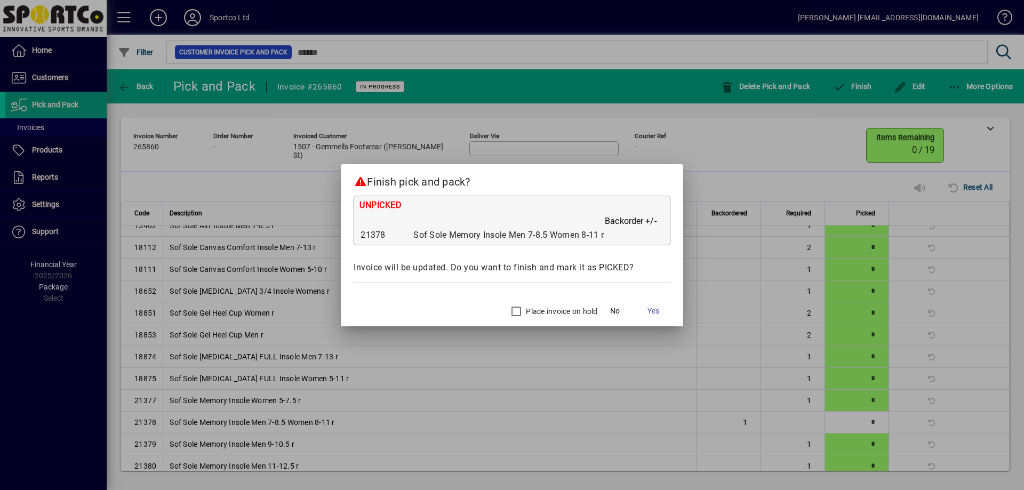 This screenshot has width=1024, height=490. Describe the element at coordinates (615, 311) in the screenshot. I see `button: No` at that location.